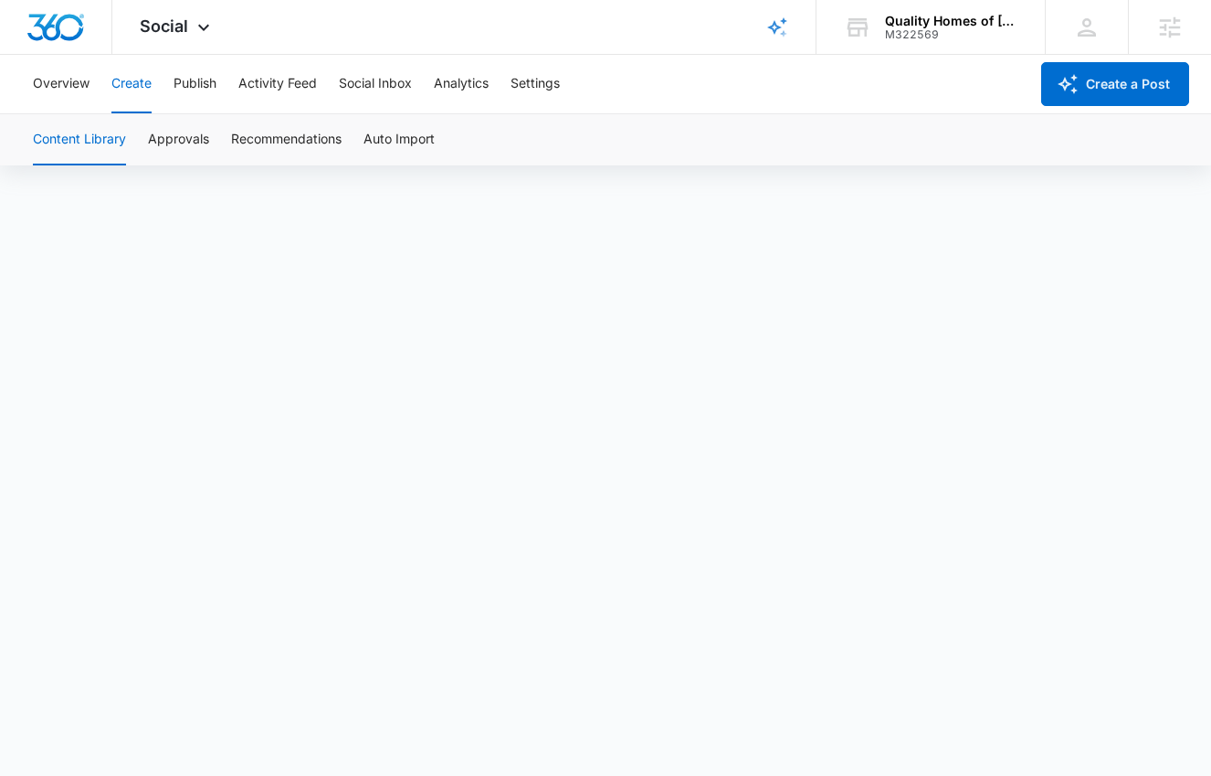  I want to click on button: Create a Post, so click(1116, 84).